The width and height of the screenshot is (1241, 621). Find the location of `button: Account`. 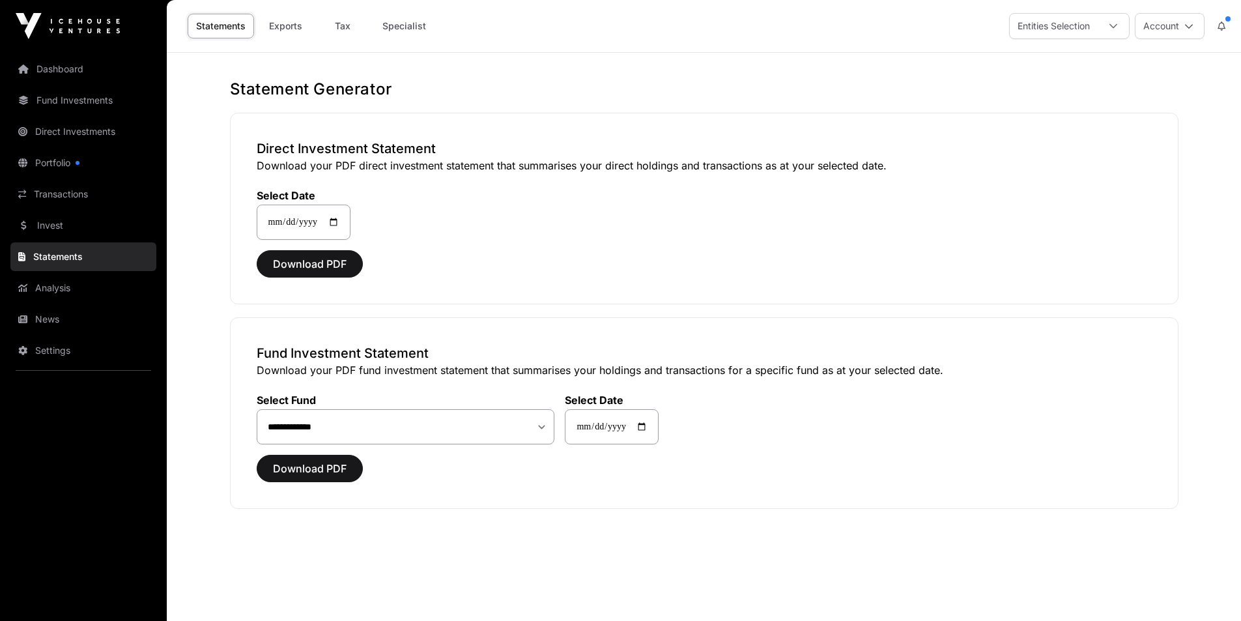

button: Account is located at coordinates (1169, 26).